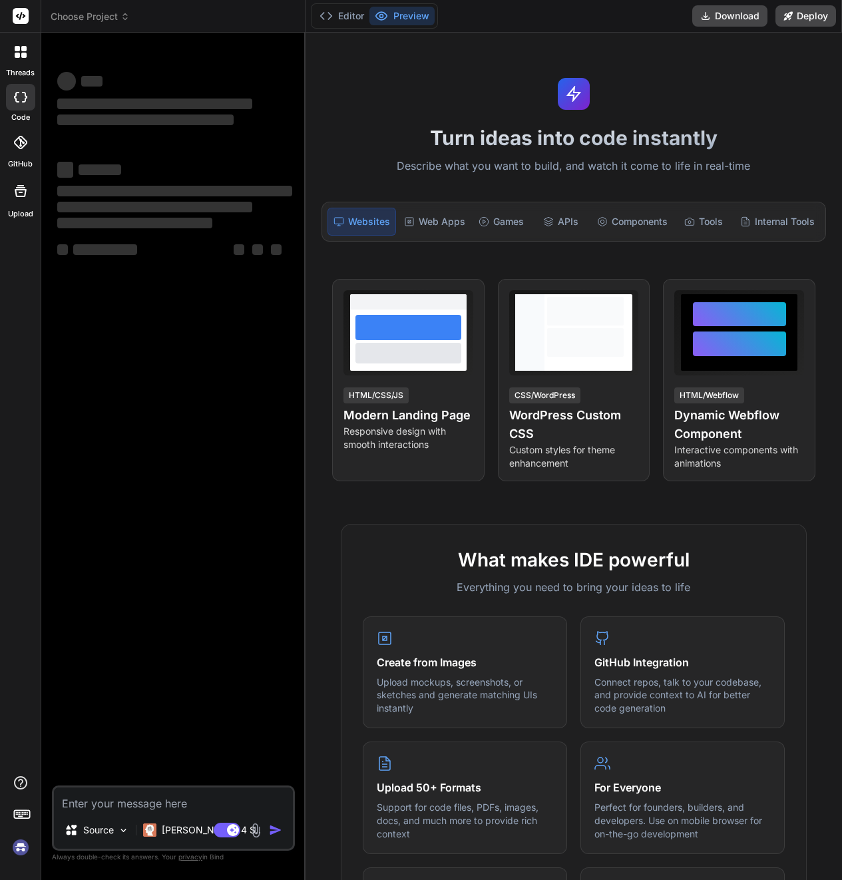 This screenshot has width=842, height=880. Describe the element at coordinates (408, 415) in the screenshot. I see `h4: Modern Landing Page` at that location.